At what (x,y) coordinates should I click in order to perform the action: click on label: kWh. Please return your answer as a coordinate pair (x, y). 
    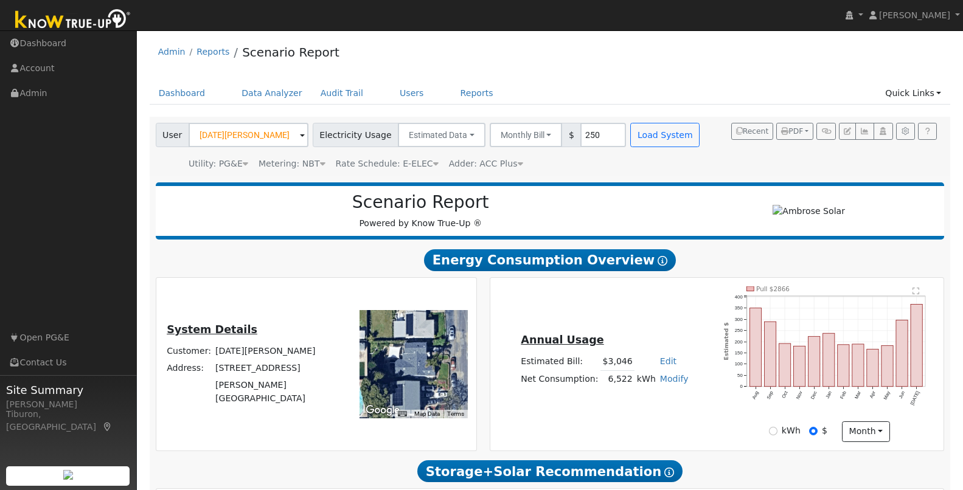
    Looking at the image, I should click on (791, 431).